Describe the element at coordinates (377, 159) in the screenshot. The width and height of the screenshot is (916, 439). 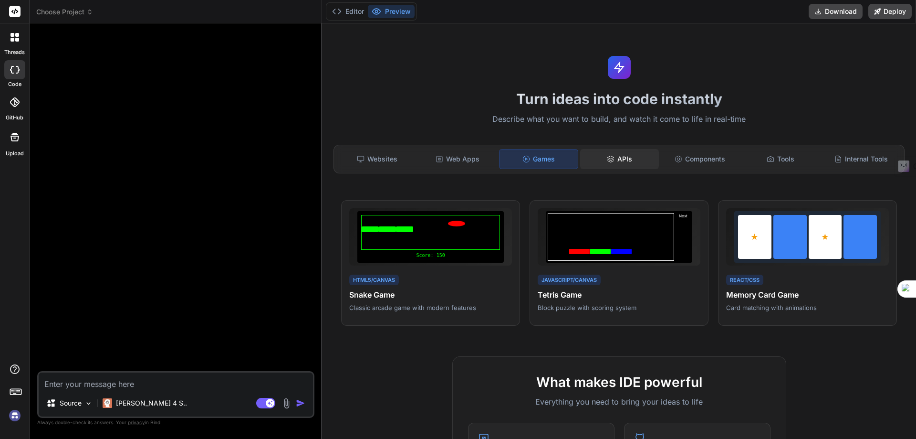
I see `div: Websites` at that location.